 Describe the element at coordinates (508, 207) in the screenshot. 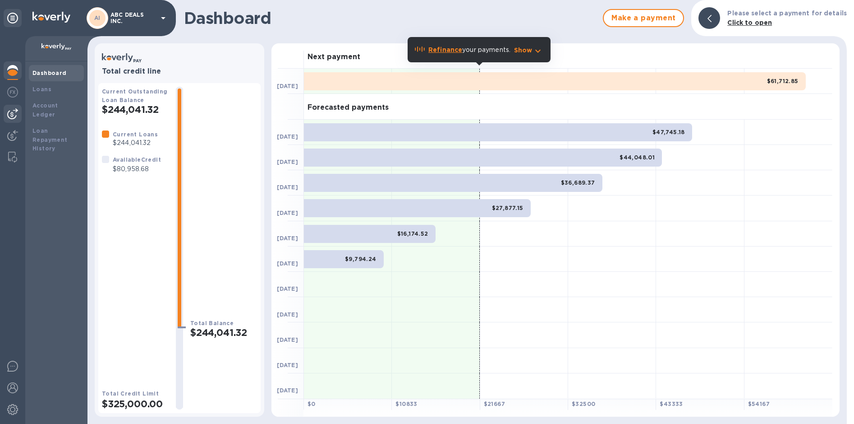

I see `b: $27,877.15` at that location.